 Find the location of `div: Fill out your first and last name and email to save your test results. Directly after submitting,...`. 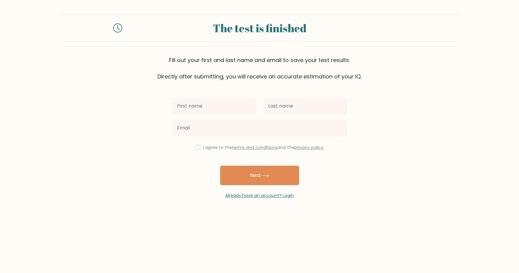

div: Fill out your first and last name and email to save your test results. Directly after submitting,... is located at coordinates (259, 68).